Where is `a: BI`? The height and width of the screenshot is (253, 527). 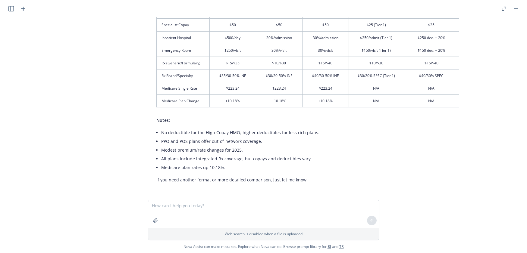 a: BI is located at coordinates (329, 247).